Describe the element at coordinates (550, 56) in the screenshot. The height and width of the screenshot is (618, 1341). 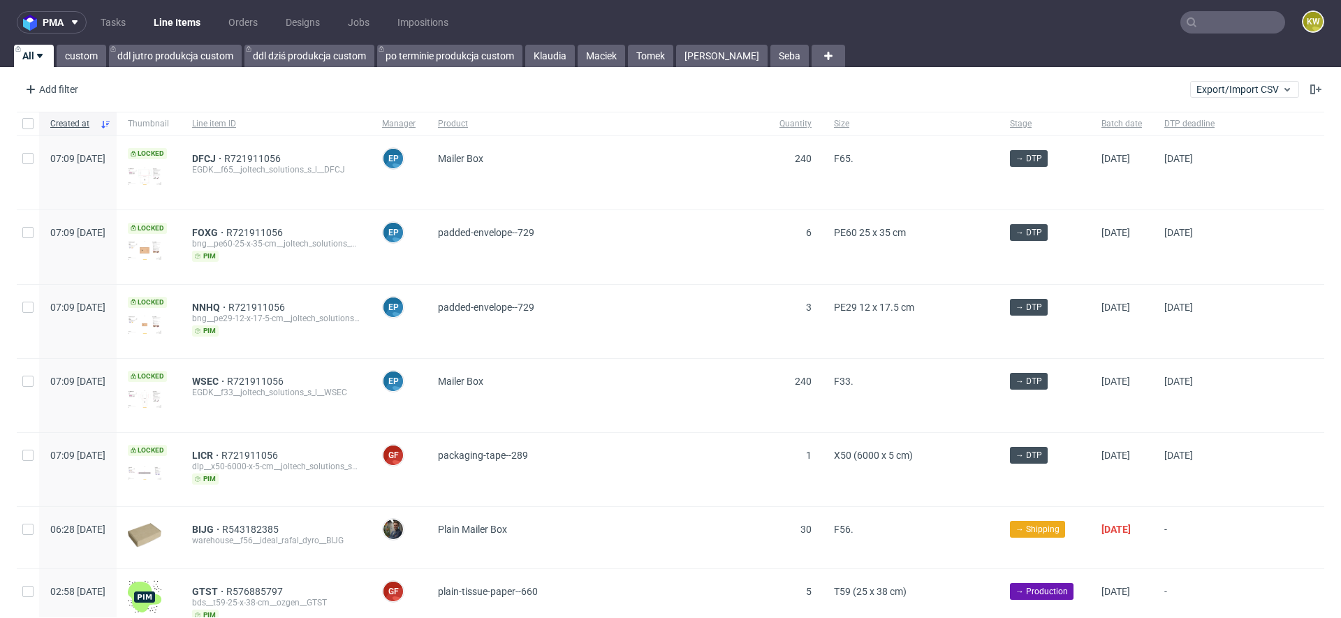
I see `a: Klaudia` at that location.